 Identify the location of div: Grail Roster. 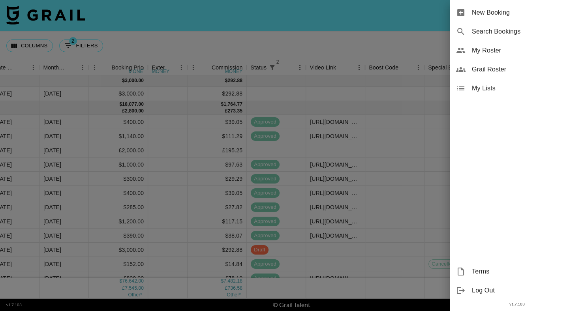
(517, 70).